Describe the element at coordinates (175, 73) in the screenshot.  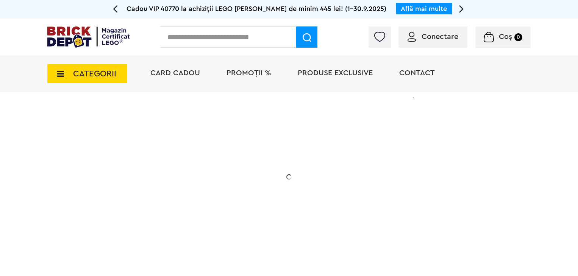
I see `span: Card Cadou` at that location.